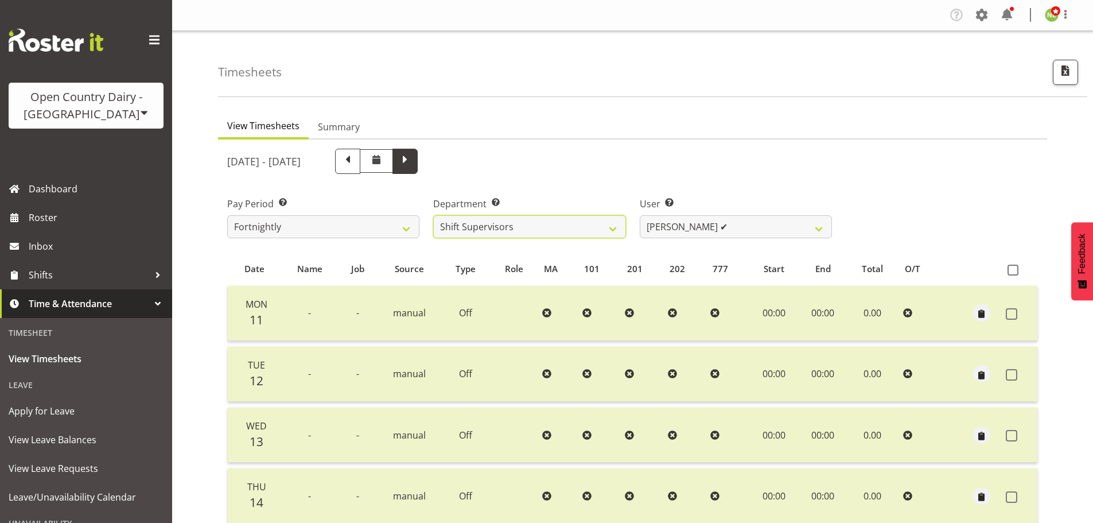 Image resolution: width=1093 pixels, height=523 pixels. What do you see at coordinates (358, 269) in the screenshot?
I see `span: Job` at bounding box center [358, 269].